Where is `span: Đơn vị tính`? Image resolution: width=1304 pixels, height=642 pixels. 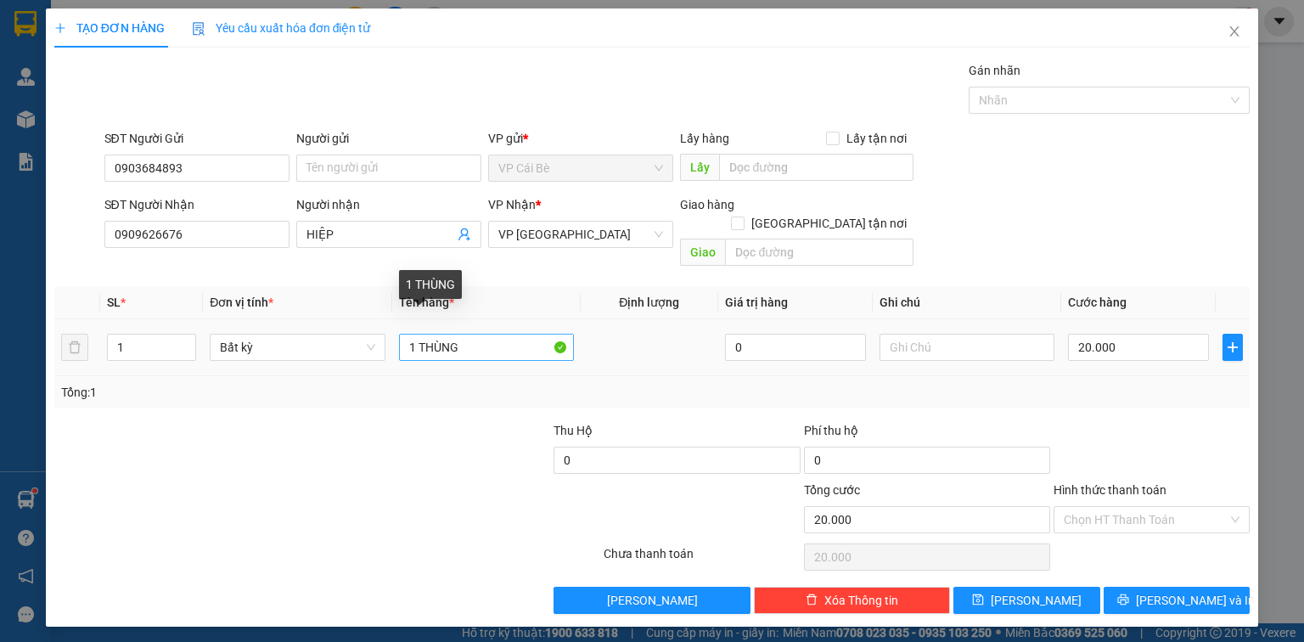 span: Đơn vị tính is located at coordinates (241, 302).